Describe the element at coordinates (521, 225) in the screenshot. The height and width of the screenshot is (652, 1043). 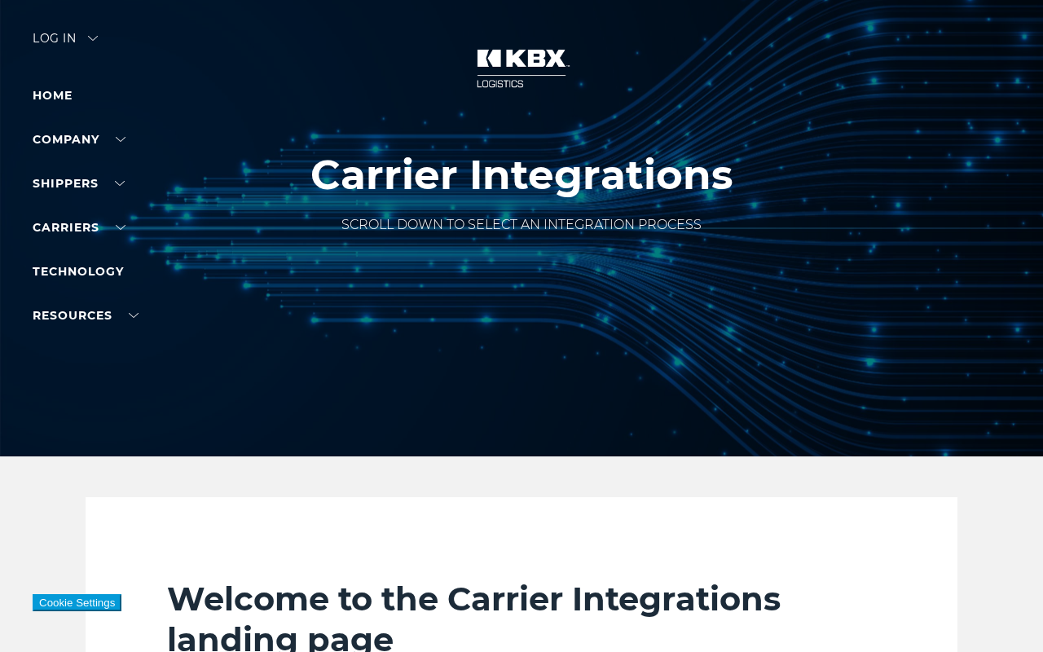
I see `p: SCROLL DOWN TO SELECT AN INTEGRATION PROCESS` at that location.